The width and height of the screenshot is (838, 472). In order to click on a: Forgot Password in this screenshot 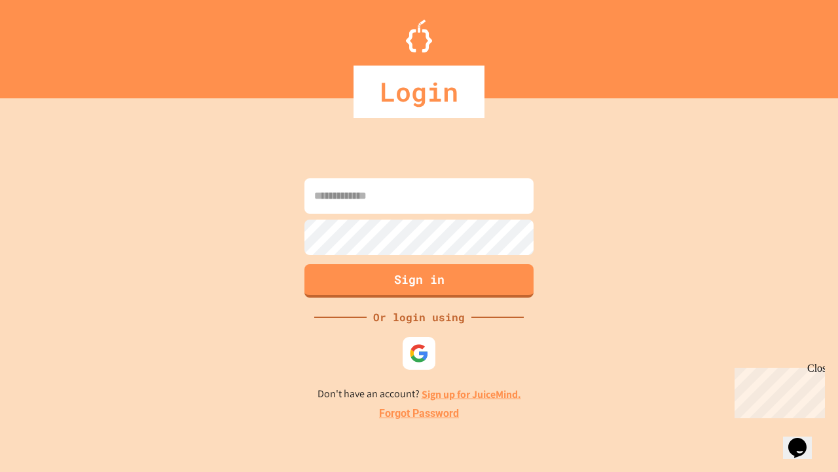, I will do `click(419, 413)`.